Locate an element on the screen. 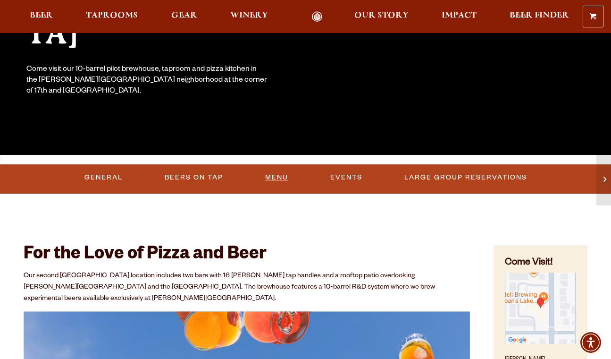 Image resolution: width=611 pixels, height=359 pixels. h2: For the Love of Pizza and Beer is located at coordinates (247, 255).